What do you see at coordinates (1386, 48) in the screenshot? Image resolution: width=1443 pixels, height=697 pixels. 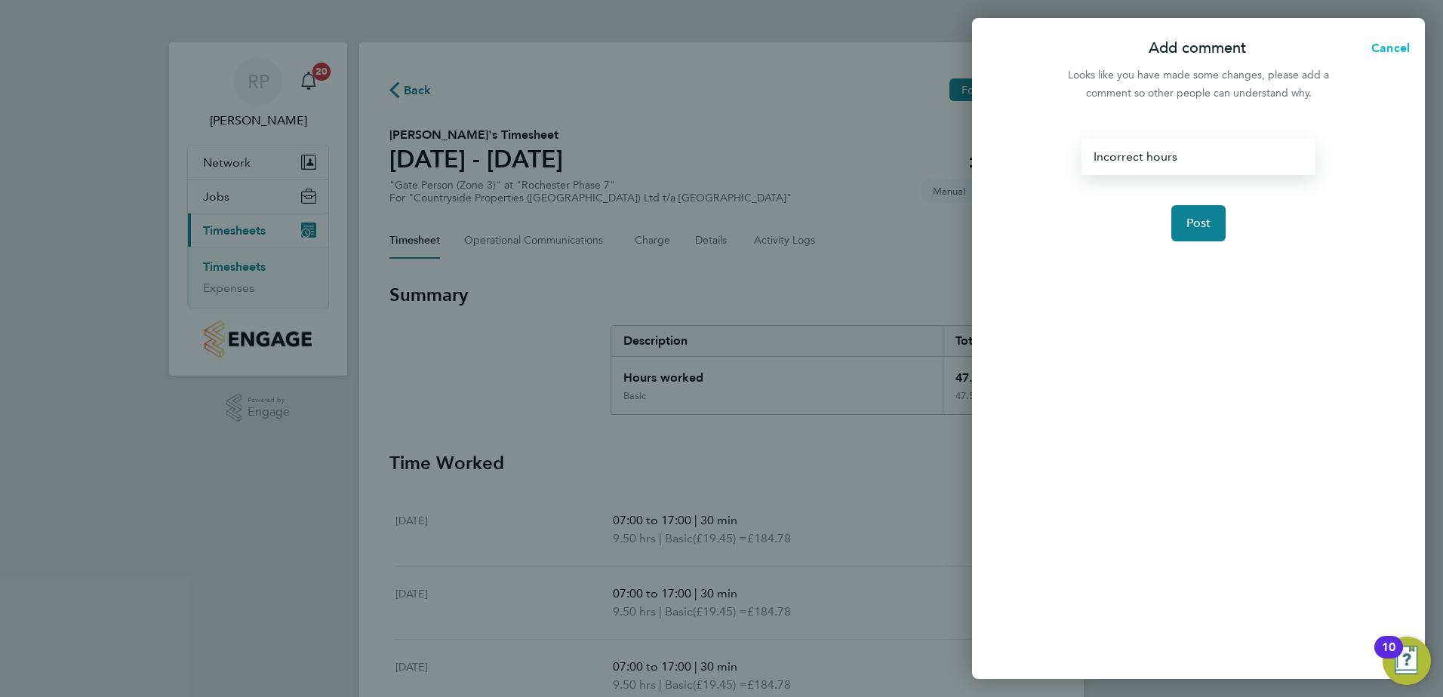 I see `button: Cancel` at bounding box center [1386, 48].